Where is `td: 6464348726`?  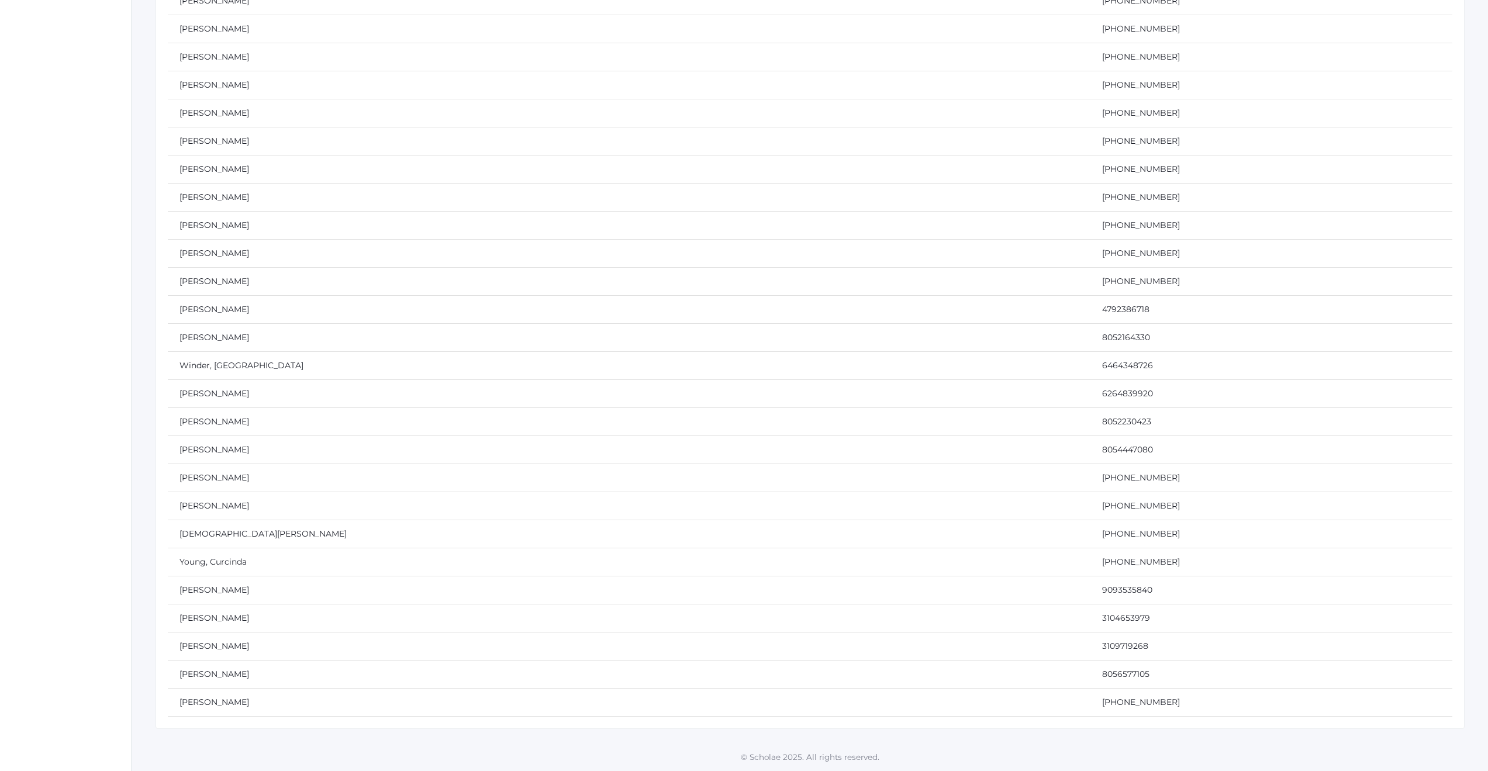
td: 6464348726 is located at coordinates (1271, 365).